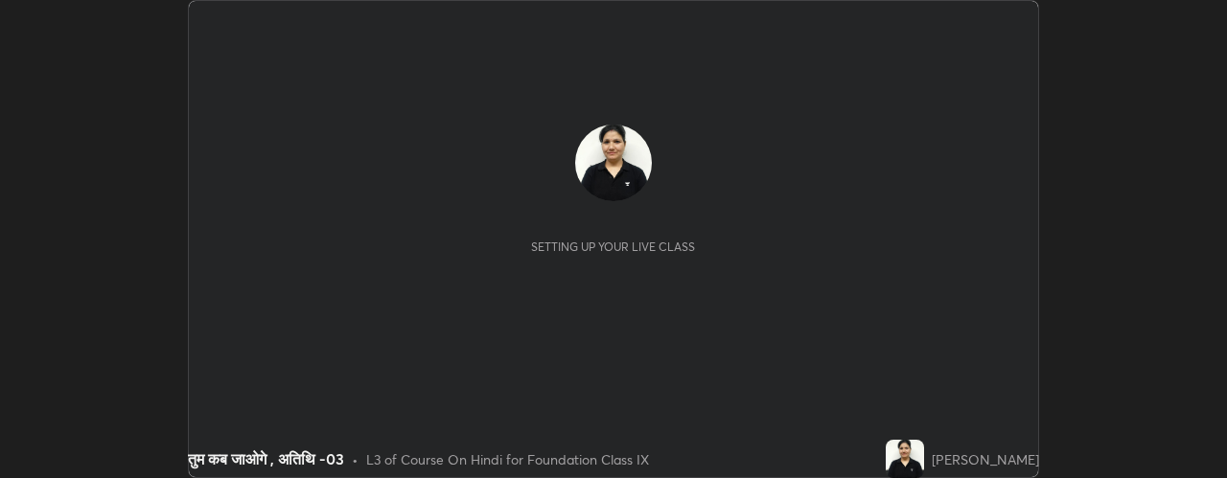 The height and width of the screenshot is (478, 1227). Describe the element at coordinates (612, 246) in the screenshot. I see `div: Setting up your live class` at that location.